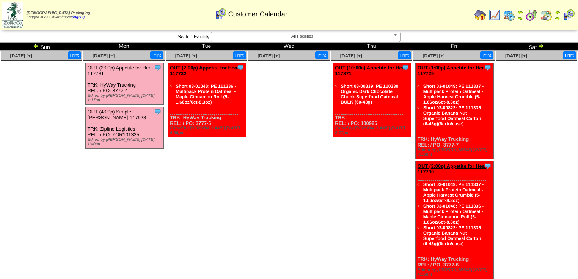 The height and width of the screenshot is (279, 578). What do you see at coordinates (58, 15) in the screenshot?
I see `span: Logged in as Gfwarehouse` at bounding box center [58, 15].